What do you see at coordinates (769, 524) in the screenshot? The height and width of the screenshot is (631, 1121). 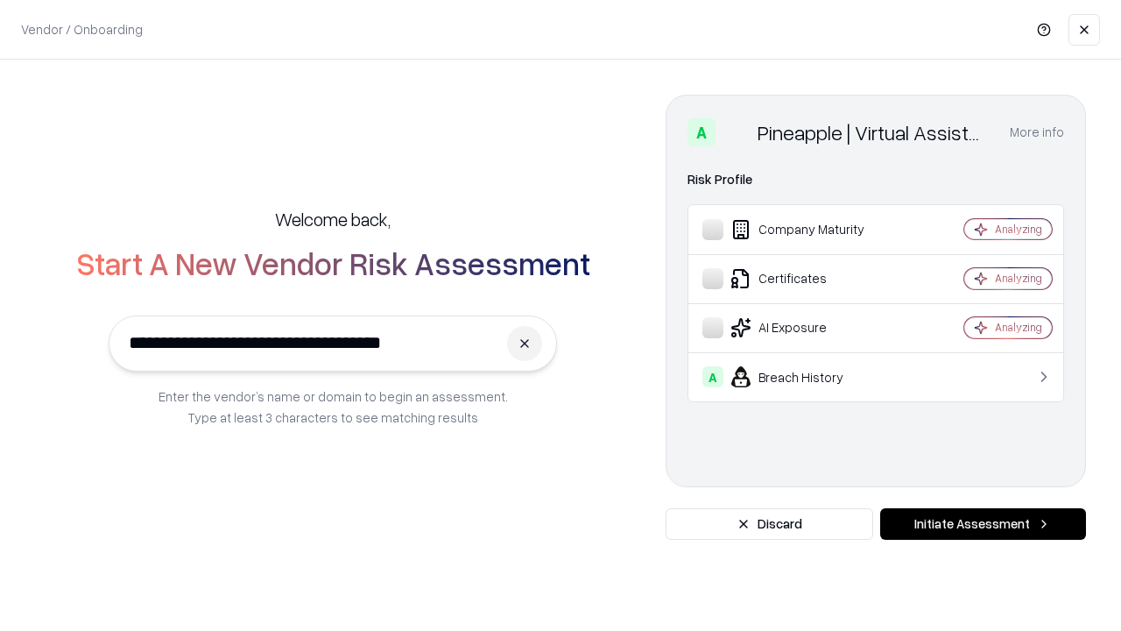 I see `button: Discard` at bounding box center [769, 524].